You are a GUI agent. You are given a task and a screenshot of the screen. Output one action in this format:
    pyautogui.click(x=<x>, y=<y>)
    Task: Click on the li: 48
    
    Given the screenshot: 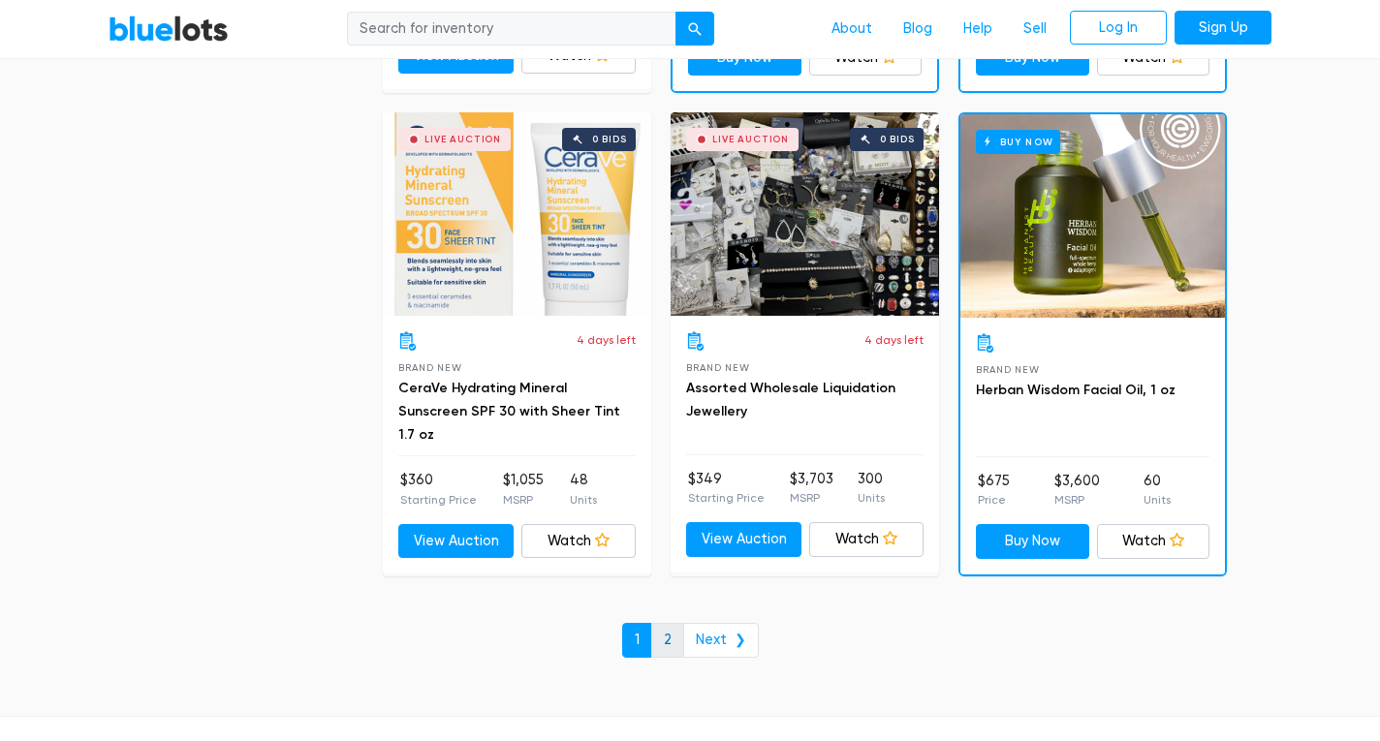 What is the action you would take?
    pyautogui.click(x=583, y=489)
    